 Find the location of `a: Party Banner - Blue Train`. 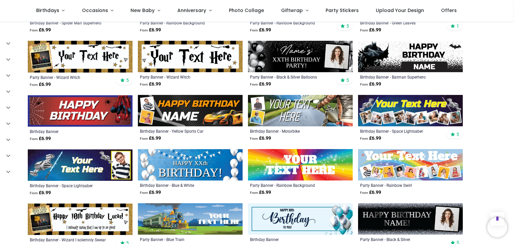

a: Party Banner - Blue Train is located at coordinates (180, 239).